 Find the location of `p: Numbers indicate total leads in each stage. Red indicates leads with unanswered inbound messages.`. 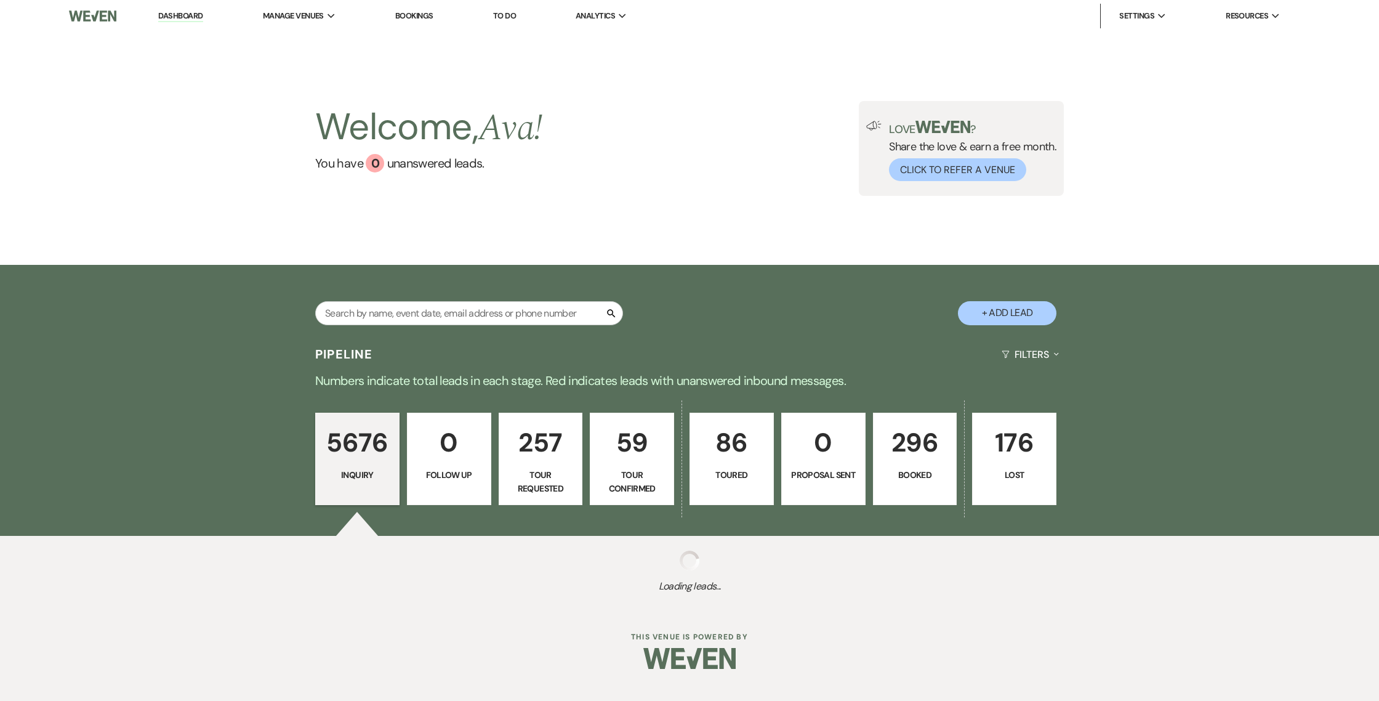

p: Numbers indicate total leads in each stage. Red indicates leads with unanswered inbound messages. is located at coordinates (690, 381).